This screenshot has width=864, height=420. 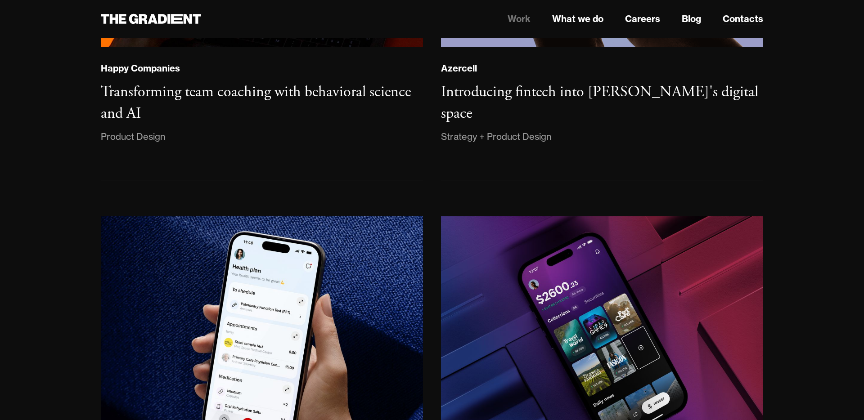 What do you see at coordinates (140, 68) in the screenshot?
I see `div: Happy Companies` at bounding box center [140, 68].